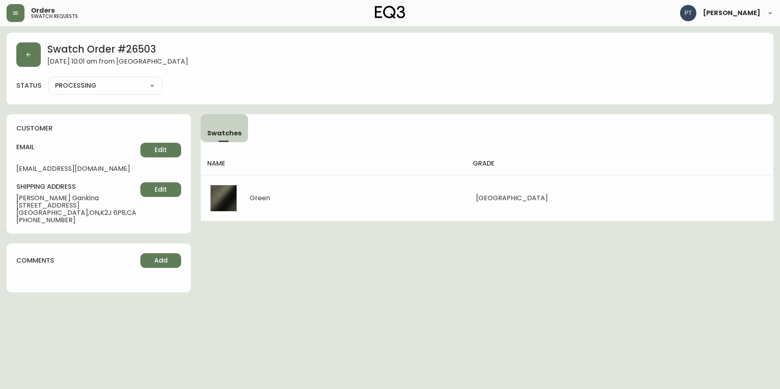  What do you see at coordinates (54, 16) in the screenshot?
I see `h5: swatch requests` at bounding box center [54, 16].